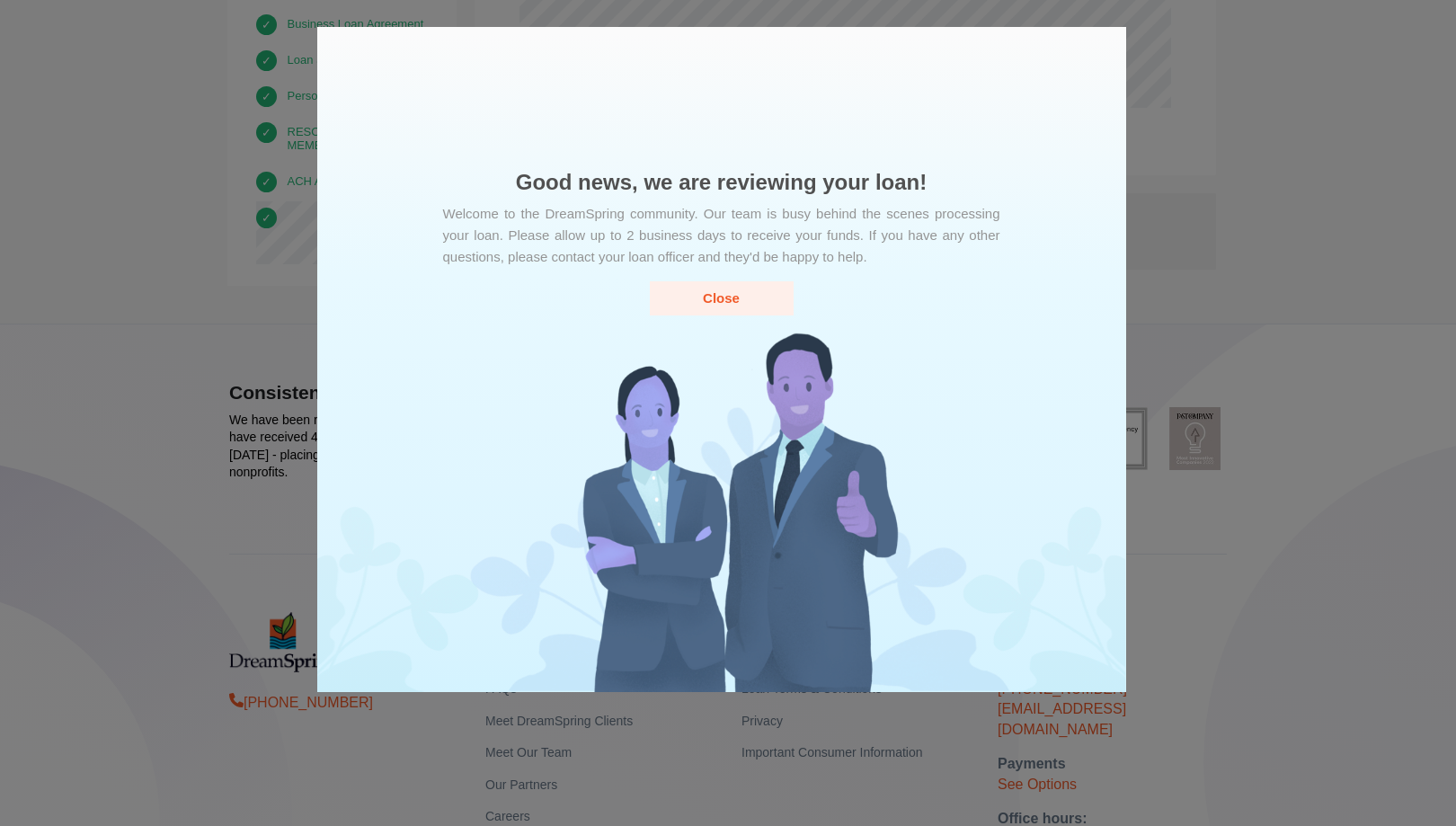  What do you see at coordinates (1044, 598) in the screenshot?
I see `img: banner-right-7faaebecb9cc8a8b8e4d060791a95e06bbdd76f1cbb7998ea156dda7bc32fd76.png` at bounding box center [1044, 598].